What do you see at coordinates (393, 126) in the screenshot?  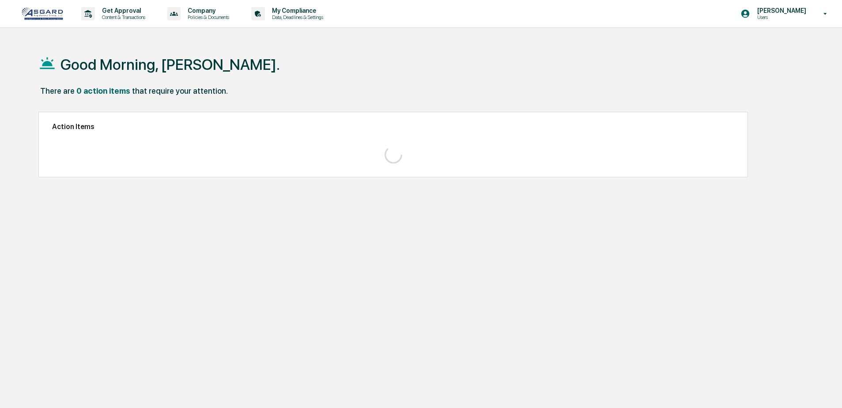 I see `h2: Action Items` at bounding box center [393, 126].